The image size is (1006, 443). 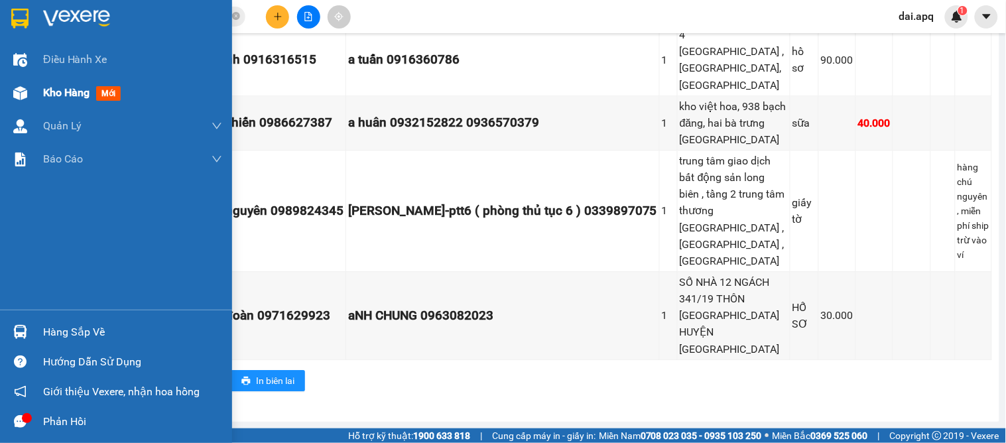 I want to click on span: Điều hành xe, so click(x=75, y=59).